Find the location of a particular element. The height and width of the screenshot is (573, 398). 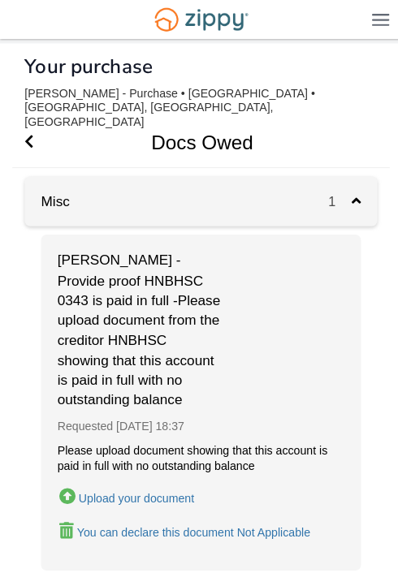

a: Go Back is located at coordinates (28, 140).